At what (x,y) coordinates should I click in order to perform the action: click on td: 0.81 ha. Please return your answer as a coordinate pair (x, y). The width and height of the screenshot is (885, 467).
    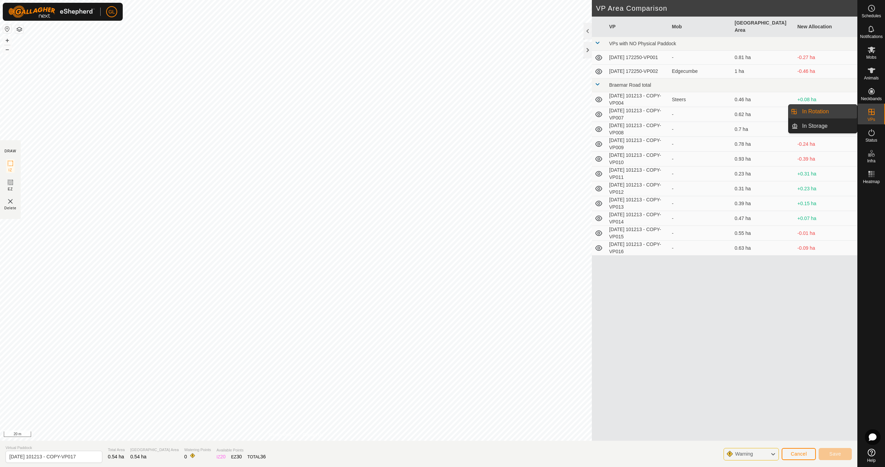
    Looking at the image, I should click on (763, 58).